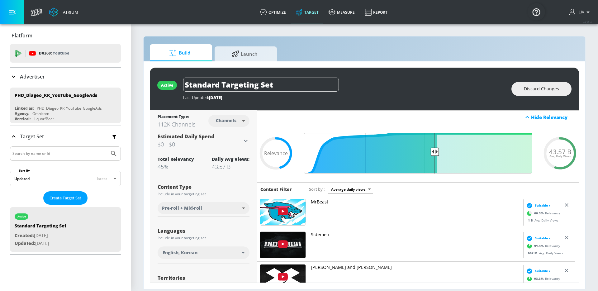 The height and width of the screenshot is (291, 598). I want to click on p: Platform, so click(22, 36).